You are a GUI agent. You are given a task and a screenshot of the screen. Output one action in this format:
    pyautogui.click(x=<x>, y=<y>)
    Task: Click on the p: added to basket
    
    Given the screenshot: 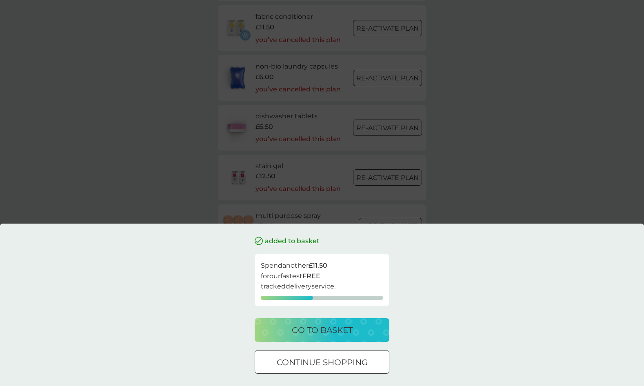 What is the action you would take?
    pyautogui.click(x=292, y=241)
    